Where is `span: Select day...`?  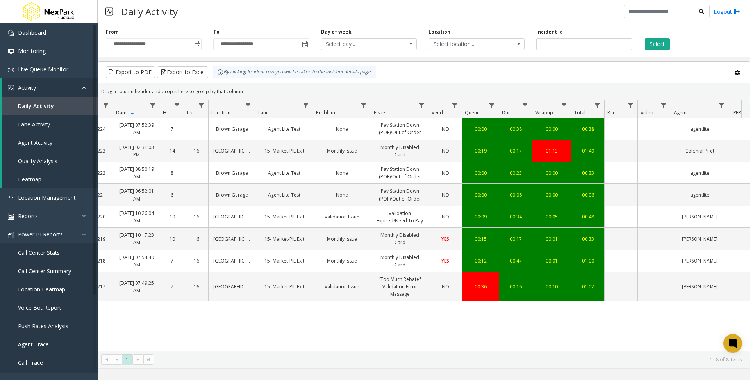 span: Select day... is located at coordinates (359, 44).